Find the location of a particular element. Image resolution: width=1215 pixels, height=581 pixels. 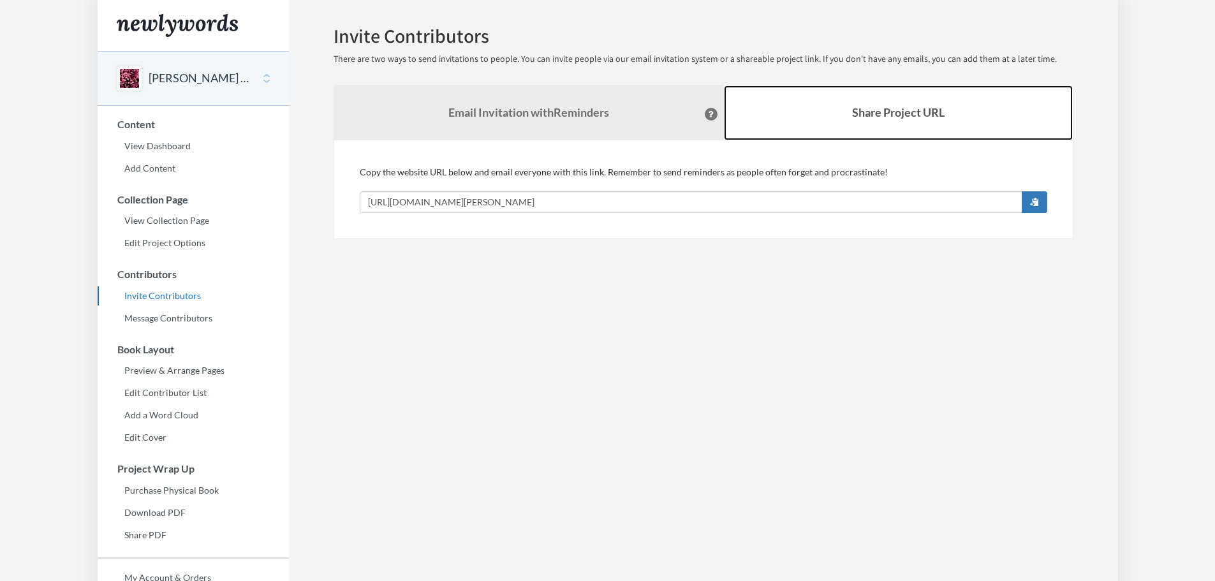

a: Add Content is located at coordinates (193, 168).